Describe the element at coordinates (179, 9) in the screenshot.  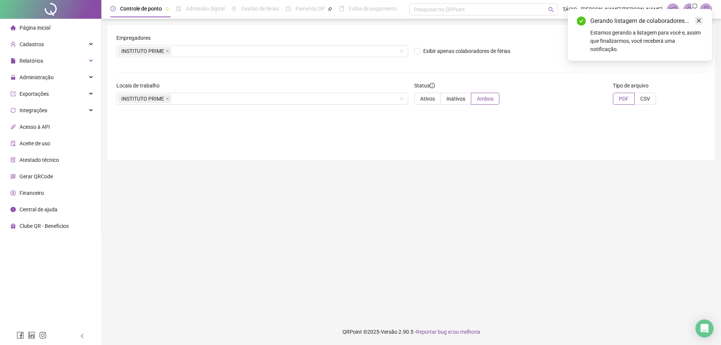
I see `span: file-done` at that location.